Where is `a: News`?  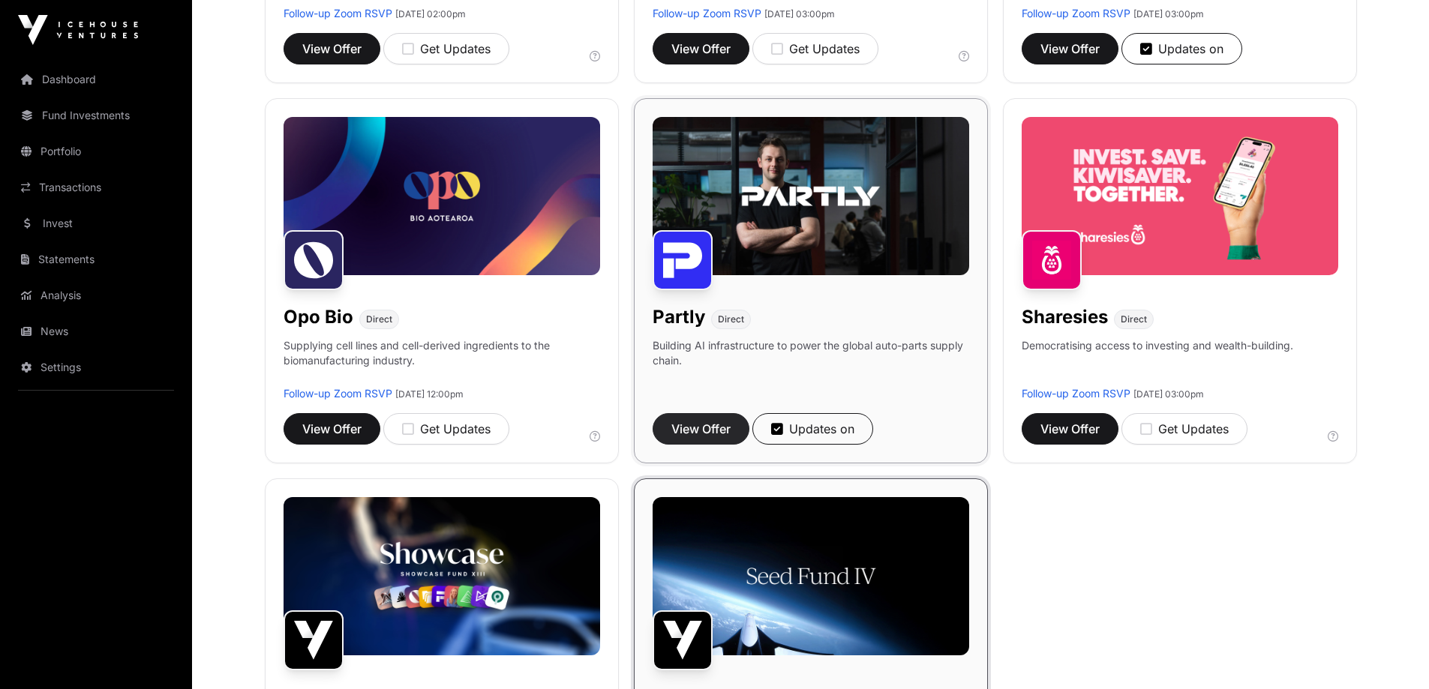
a: News is located at coordinates (96, 332).